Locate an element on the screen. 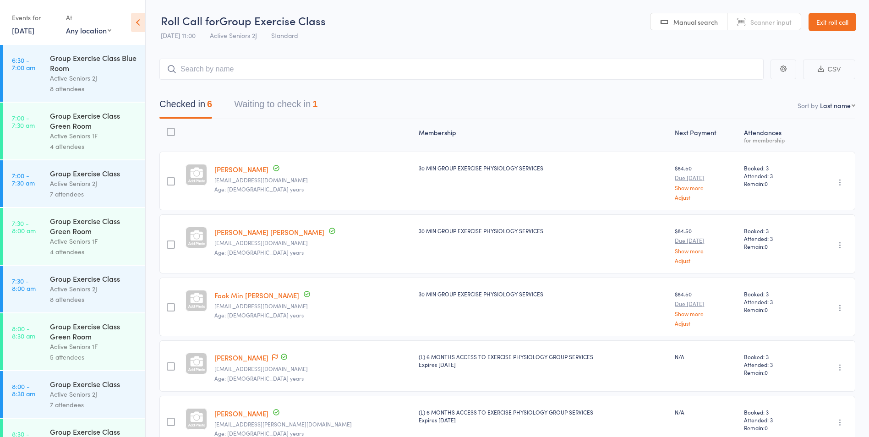 The image size is (869, 437). a: 6:30 -7:00 amGroup Exercise Class Blue RoomActive Seniors 2J8 attendees is located at coordinates (74, 73).